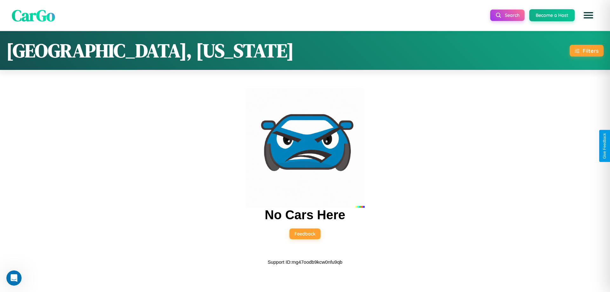  Describe the element at coordinates (591, 51) in the screenshot. I see `div: Filters` at that location.